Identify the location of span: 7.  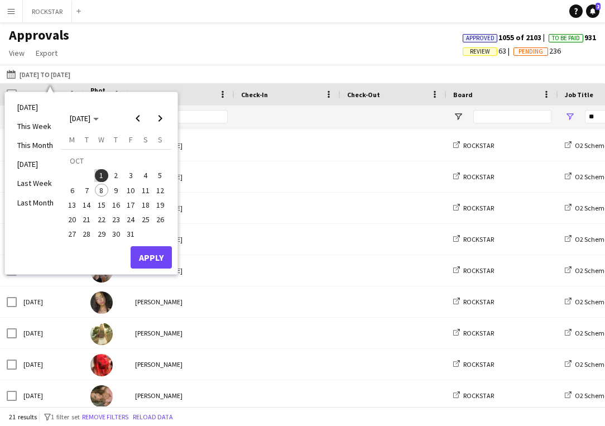
(87, 190).